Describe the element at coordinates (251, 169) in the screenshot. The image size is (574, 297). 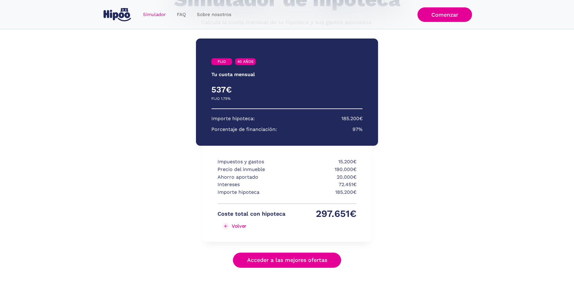
I see `p: Precio del inmueble` at that location.